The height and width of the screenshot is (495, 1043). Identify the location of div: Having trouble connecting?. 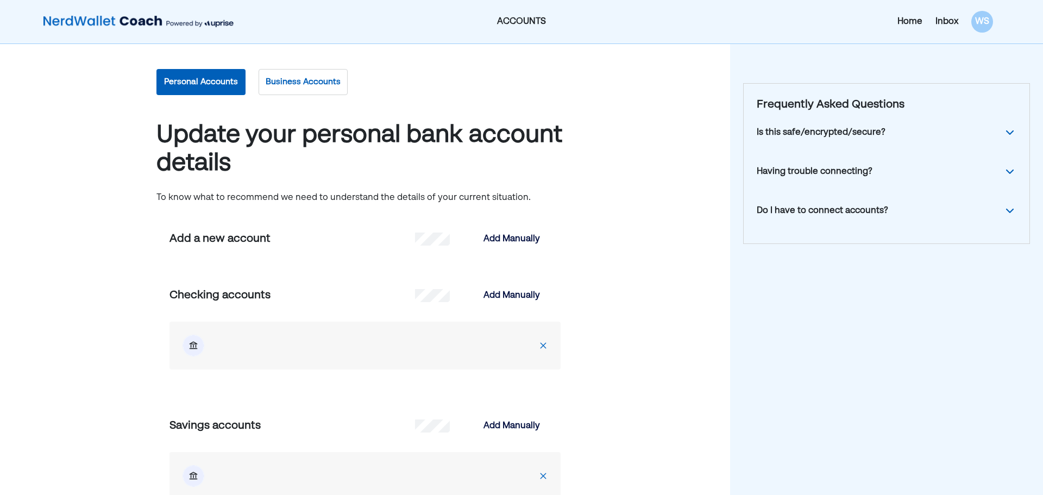
(814, 172).